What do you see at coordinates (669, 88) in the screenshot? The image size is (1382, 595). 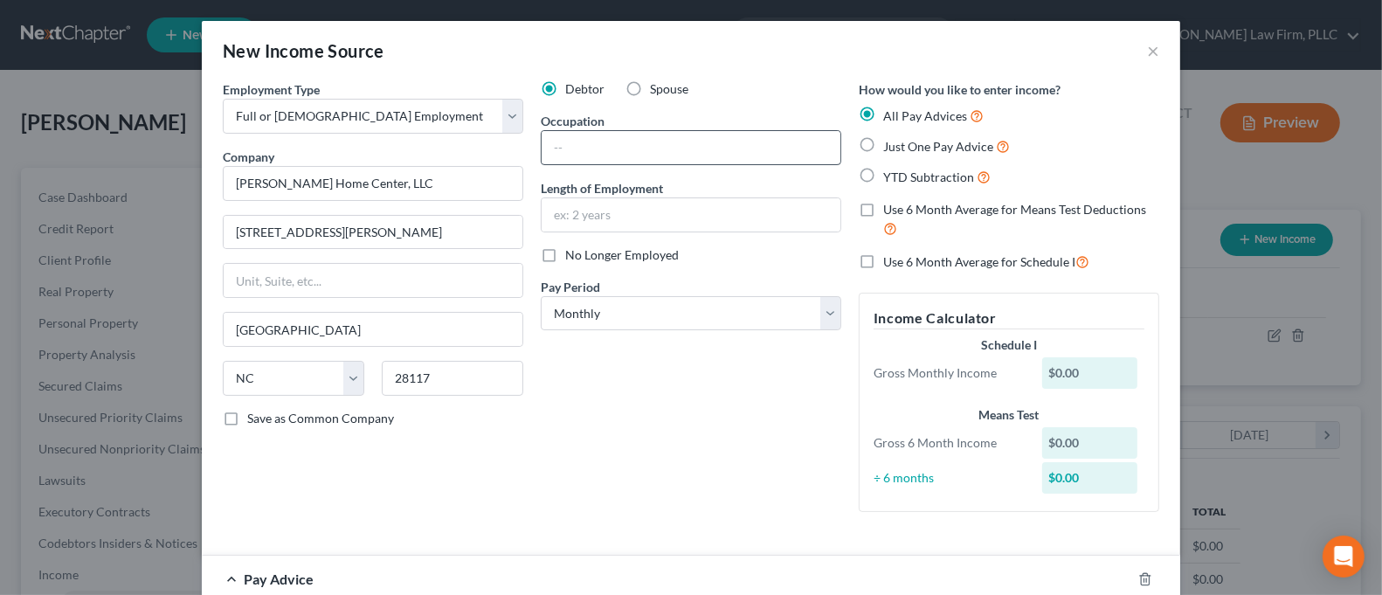 I see `span: Spouse` at bounding box center [669, 88].